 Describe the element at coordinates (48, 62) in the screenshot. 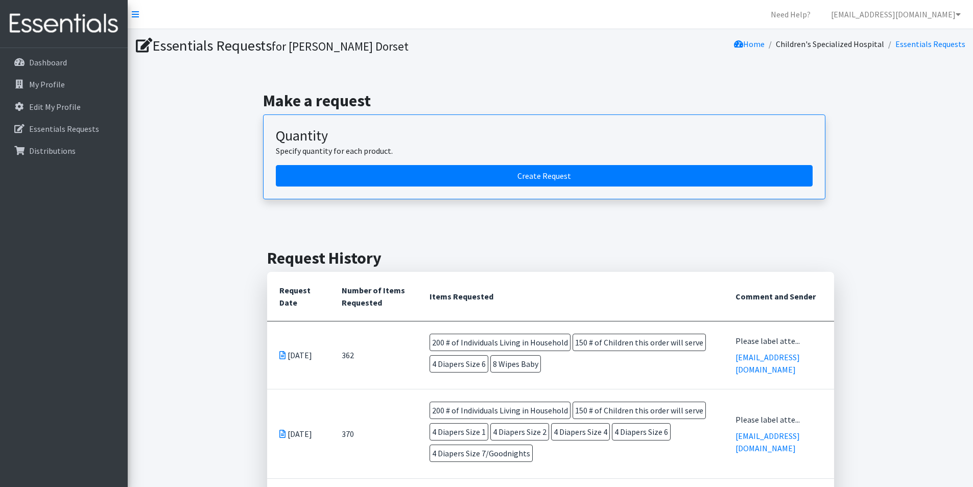

I see `p: Dashboard` at that location.